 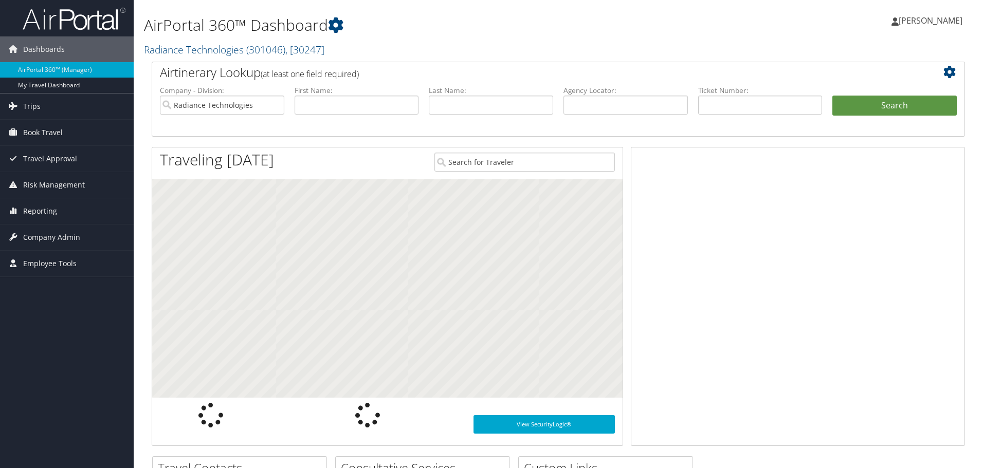 I want to click on span: Reporting, so click(x=40, y=211).